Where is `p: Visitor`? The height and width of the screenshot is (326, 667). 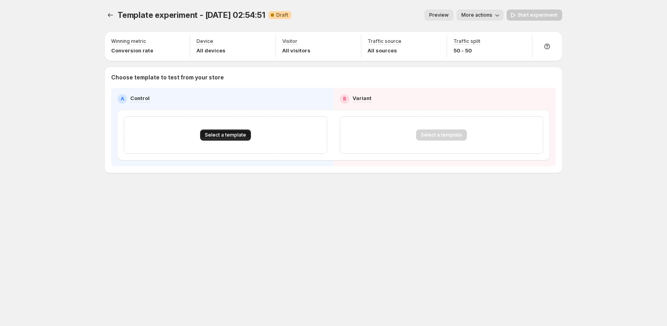
p: Visitor is located at coordinates (290, 41).